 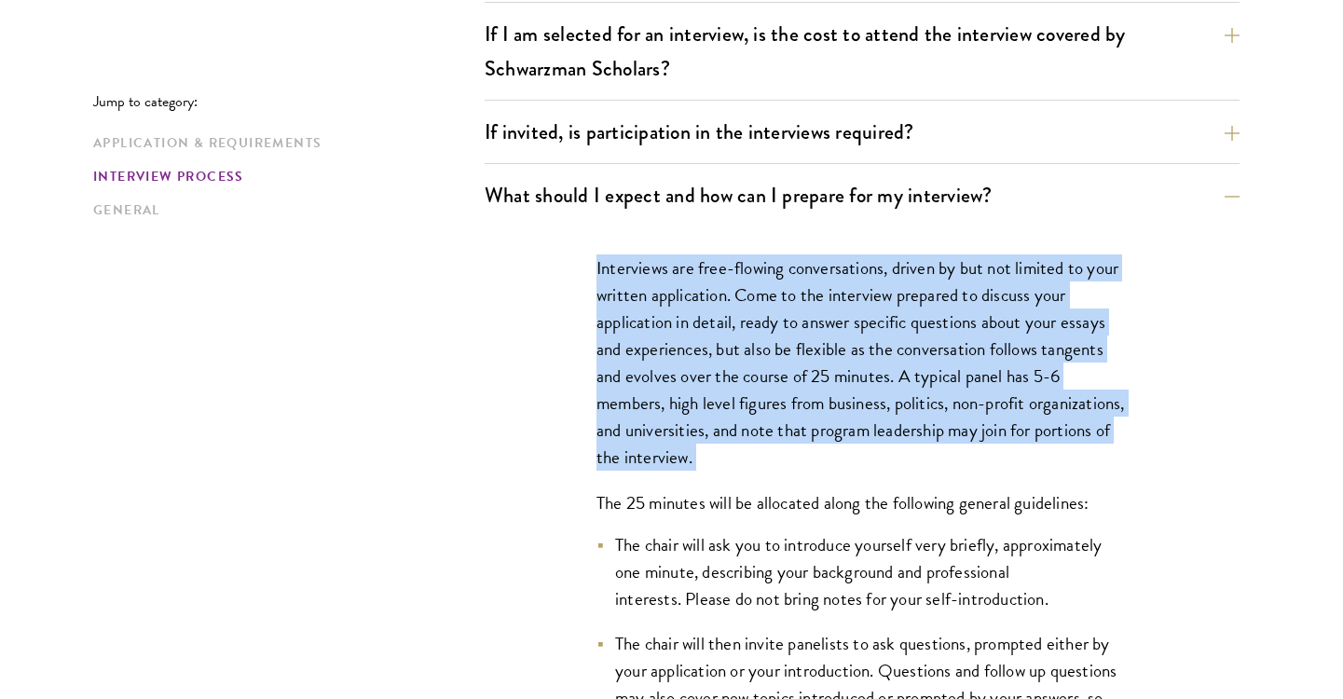 What do you see at coordinates (862, 363) in the screenshot?
I see `p: Interviews are free-flowing conversations, driven by but not limited to your written application....` at bounding box center [862, 363].